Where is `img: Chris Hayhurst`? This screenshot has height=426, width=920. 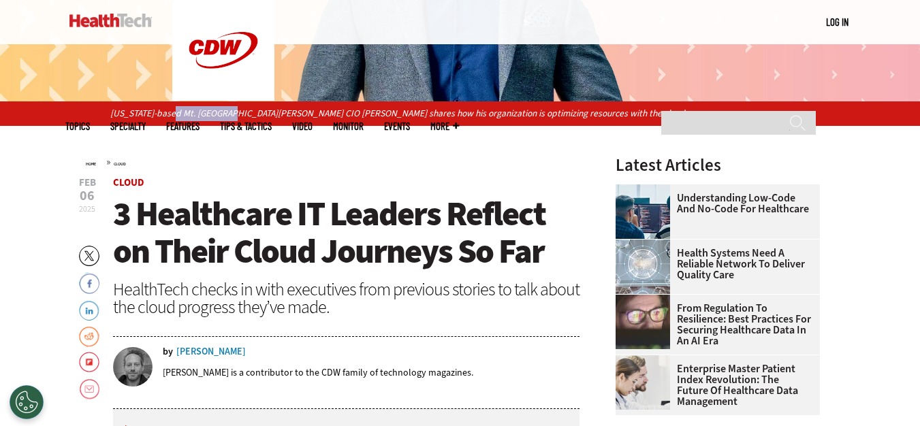 img: Chris Hayhurst is located at coordinates (133, 367).